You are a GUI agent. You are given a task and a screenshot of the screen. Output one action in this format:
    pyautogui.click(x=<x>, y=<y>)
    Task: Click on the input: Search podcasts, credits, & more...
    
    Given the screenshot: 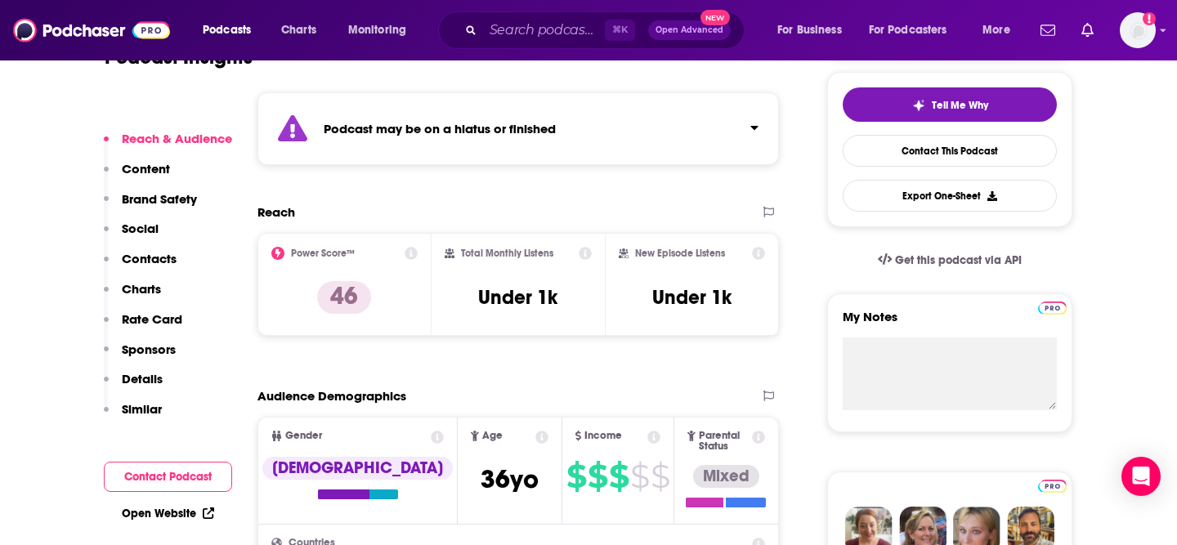 What is the action you would take?
    pyautogui.click(x=544, y=30)
    